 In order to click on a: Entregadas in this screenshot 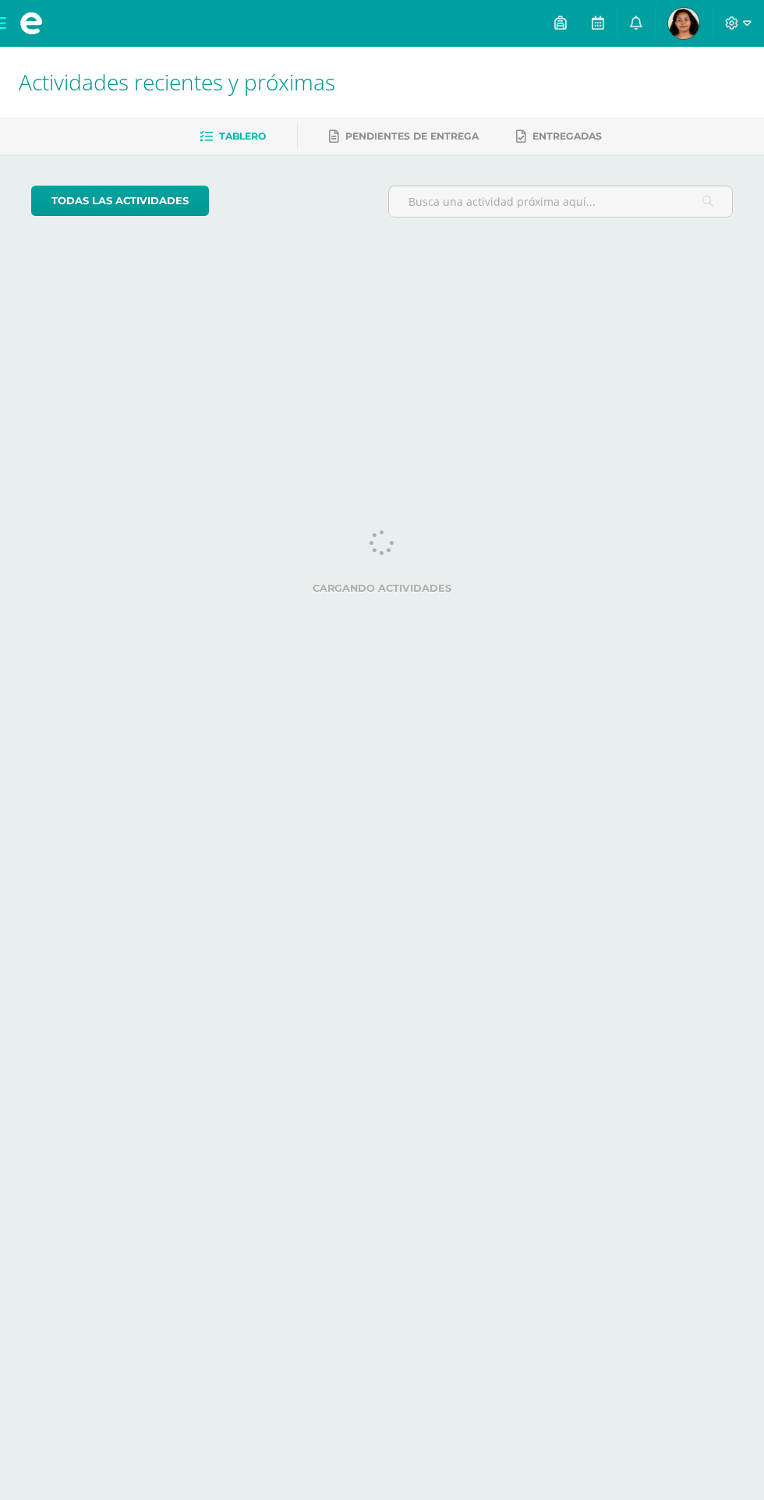, I will do `click(559, 136)`.